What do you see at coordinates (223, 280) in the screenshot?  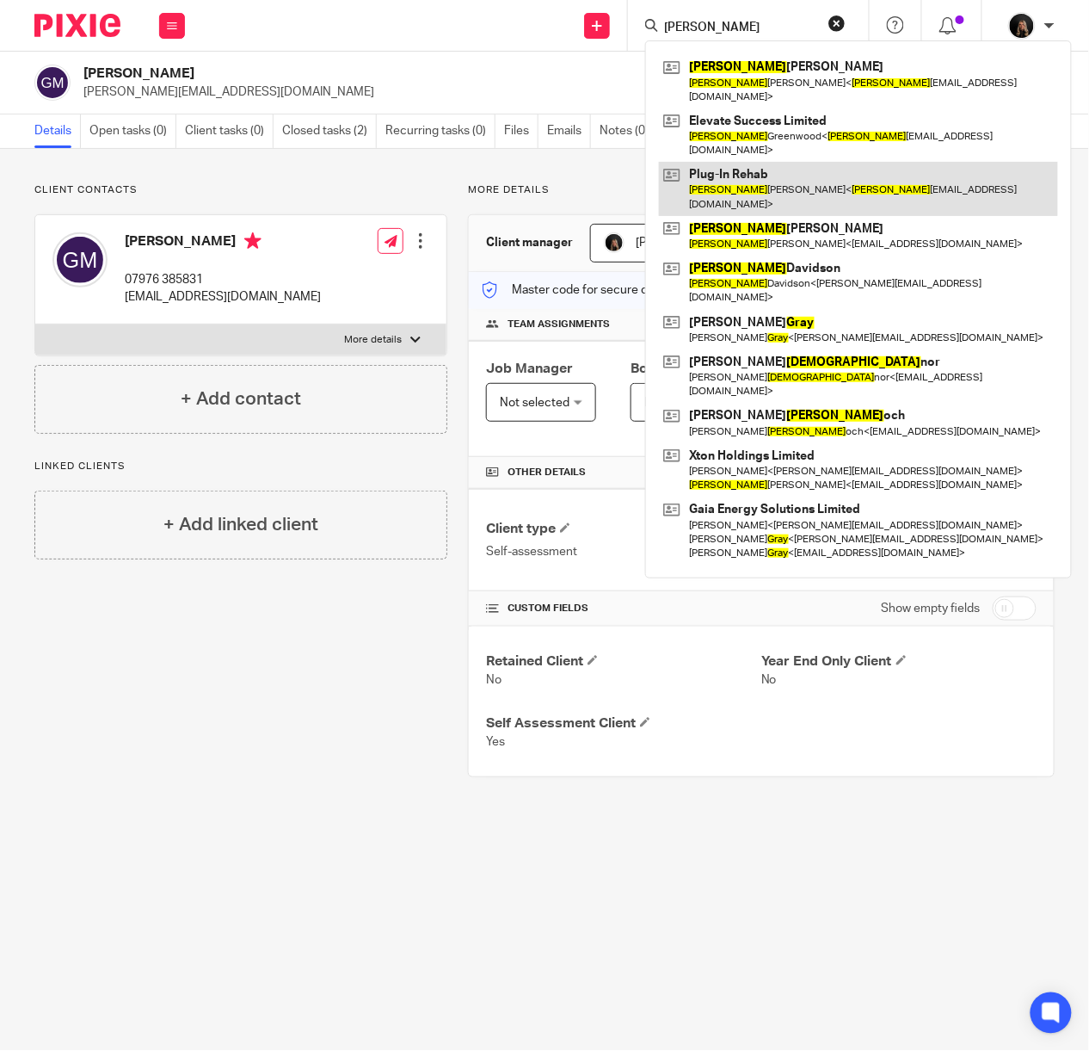 I see `p: 07976 385831` at bounding box center [223, 280].